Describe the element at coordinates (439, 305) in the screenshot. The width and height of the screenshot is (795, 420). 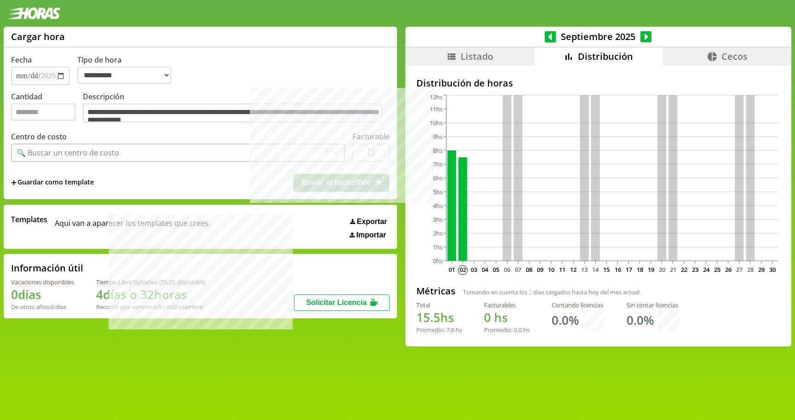
I see `div: Total` at that location.